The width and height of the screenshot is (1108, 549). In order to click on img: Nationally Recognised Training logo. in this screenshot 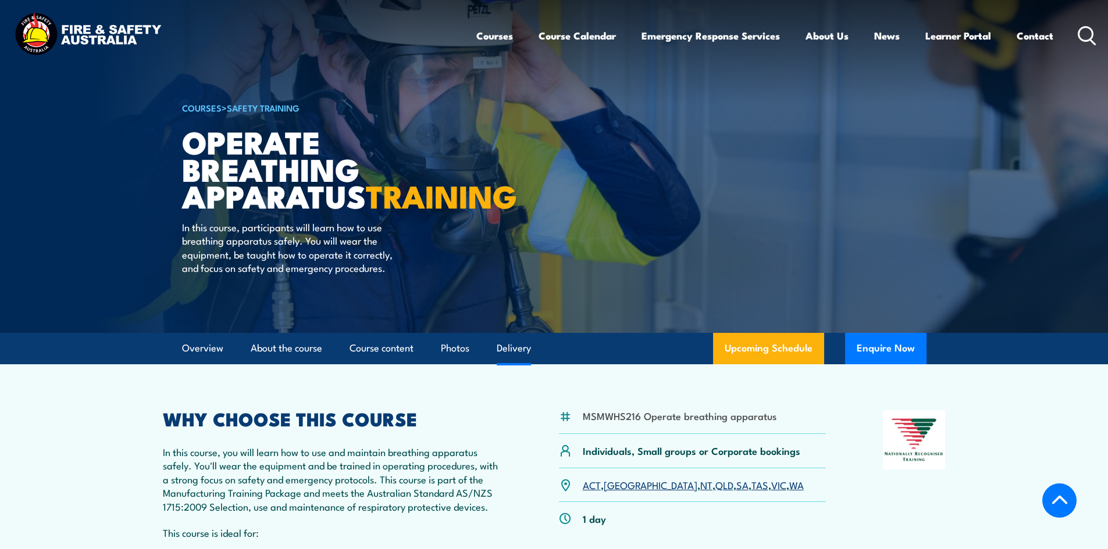, I will do `click(914, 440)`.